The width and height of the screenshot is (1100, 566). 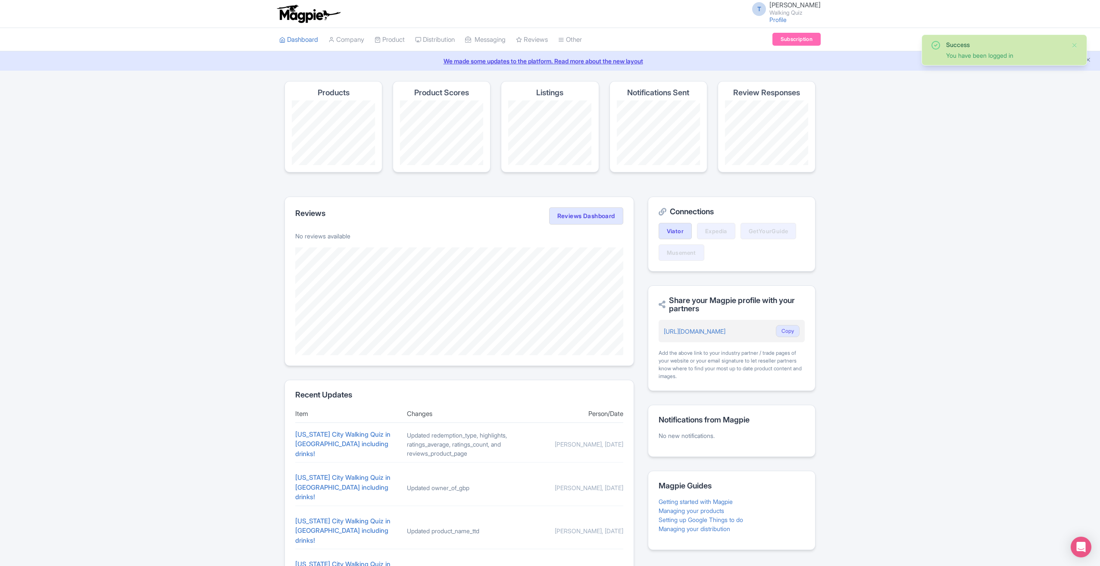 I want to click on div: Open Intercom Messenger, so click(x=1081, y=547).